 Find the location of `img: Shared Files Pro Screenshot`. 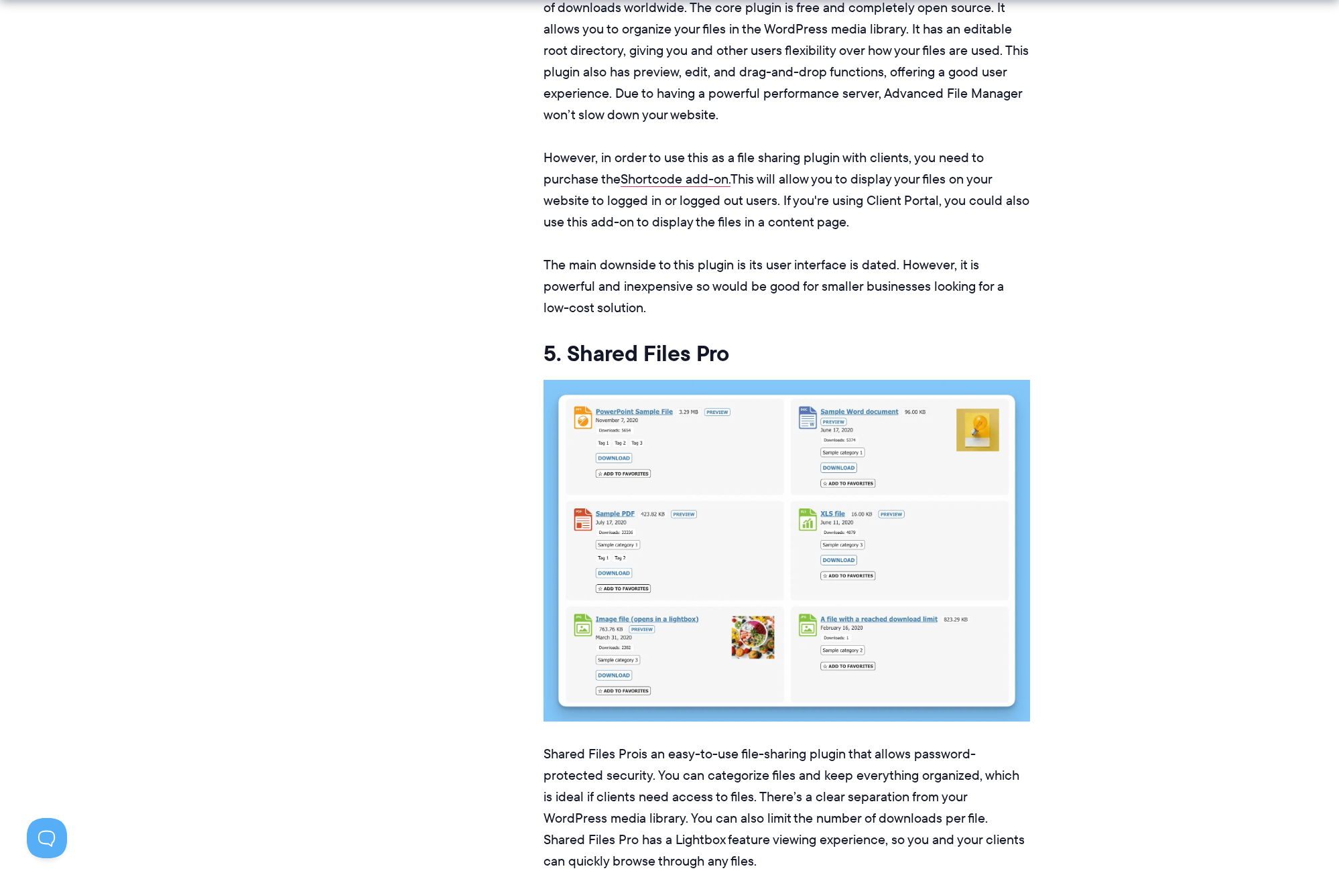

img: Shared Files Pro Screenshot is located at coordinates (787, 551).